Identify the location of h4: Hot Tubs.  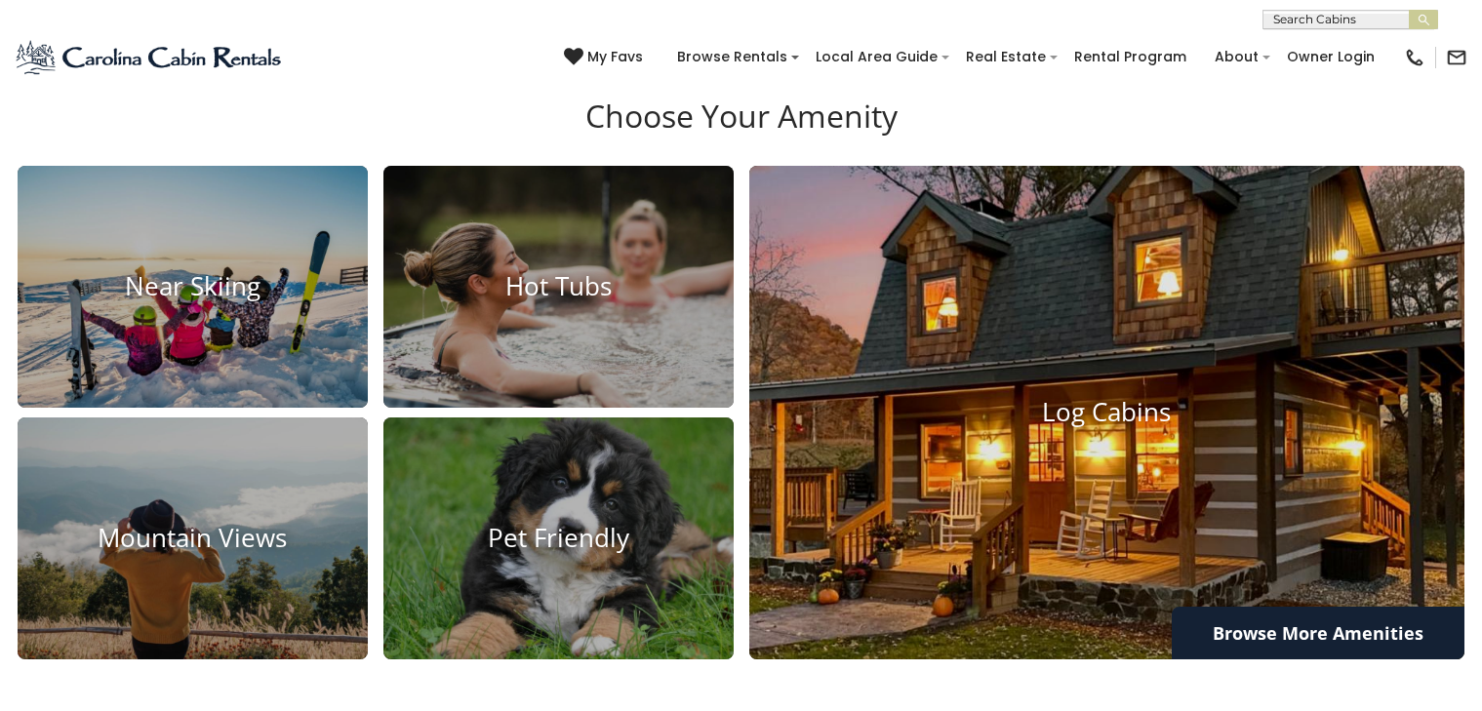
(558, 287).